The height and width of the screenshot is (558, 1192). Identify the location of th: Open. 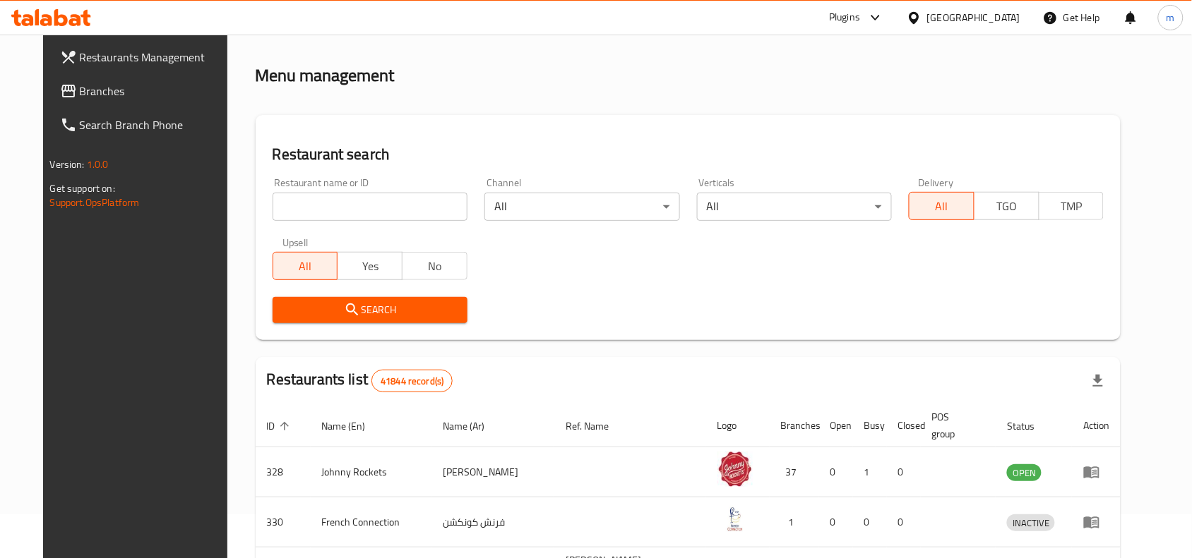
(836, 426).